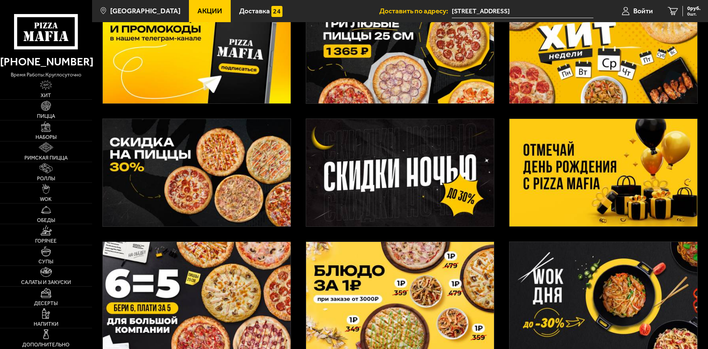 Image resolution: width=708 pixels, height=349 pixels. What do you see at coordinates (46, 345) in the screenshot?
I see `span: Дополнительно` at bounding box center [46, 345].